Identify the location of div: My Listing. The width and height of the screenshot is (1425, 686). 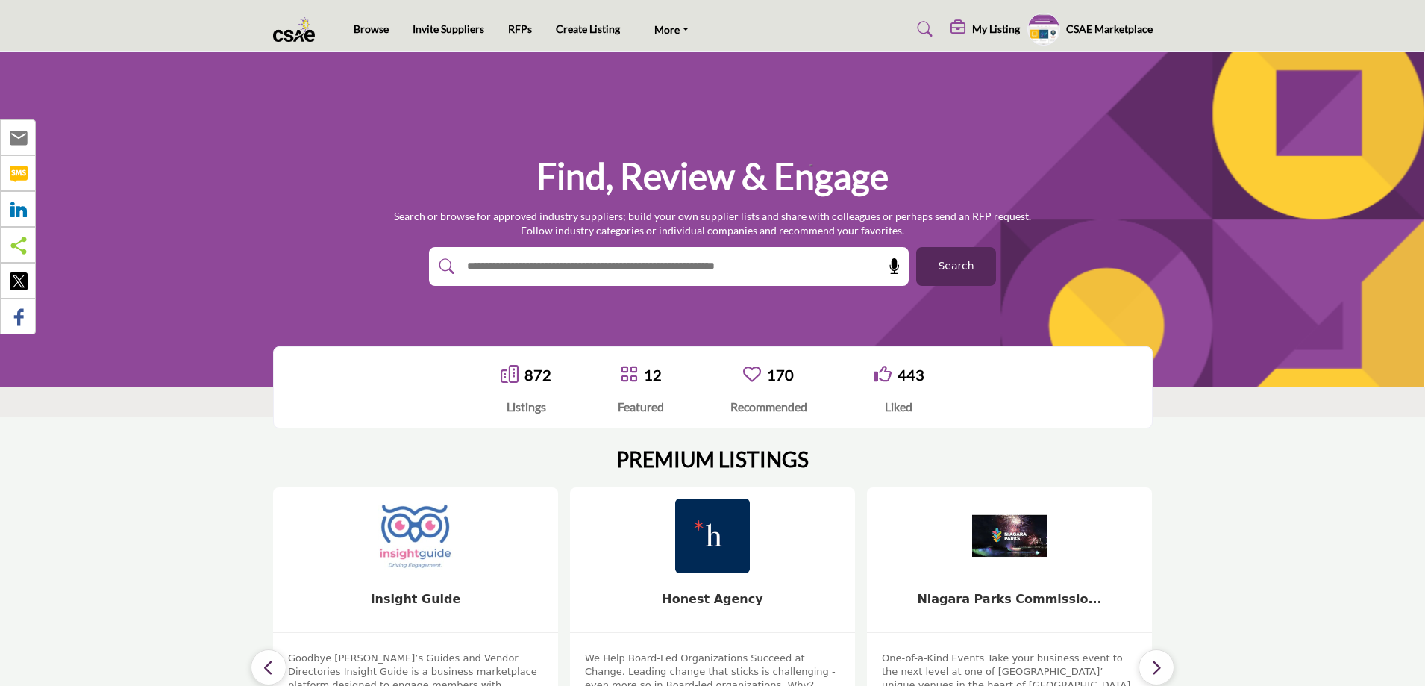
(985, 29).